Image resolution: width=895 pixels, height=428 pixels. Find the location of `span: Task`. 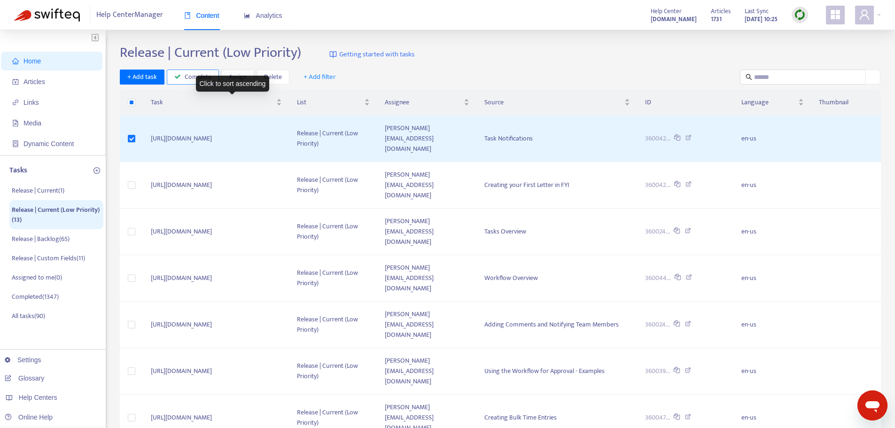

span: Task is located at coordinates (212, 102).